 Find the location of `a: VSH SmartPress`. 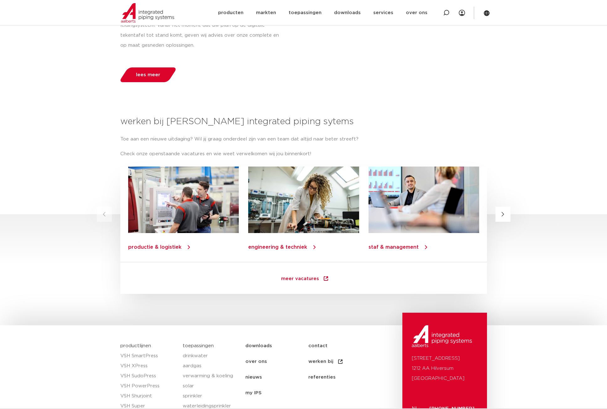

a: VSH SmartPress is located at coordinates (149, 356).